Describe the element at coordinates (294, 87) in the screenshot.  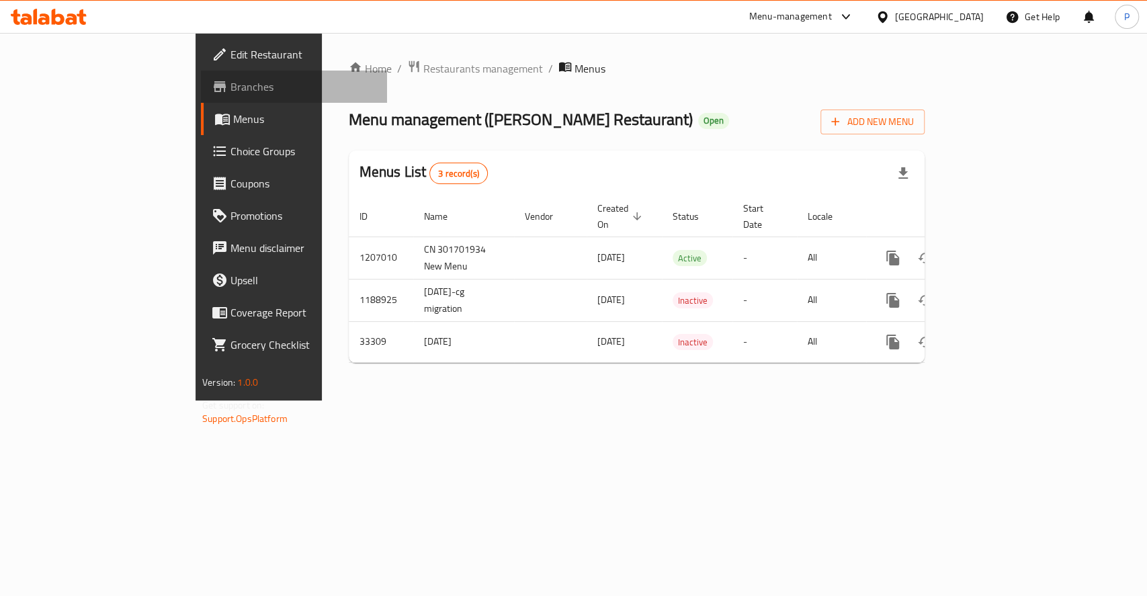
I see `a: Branches` at that location.